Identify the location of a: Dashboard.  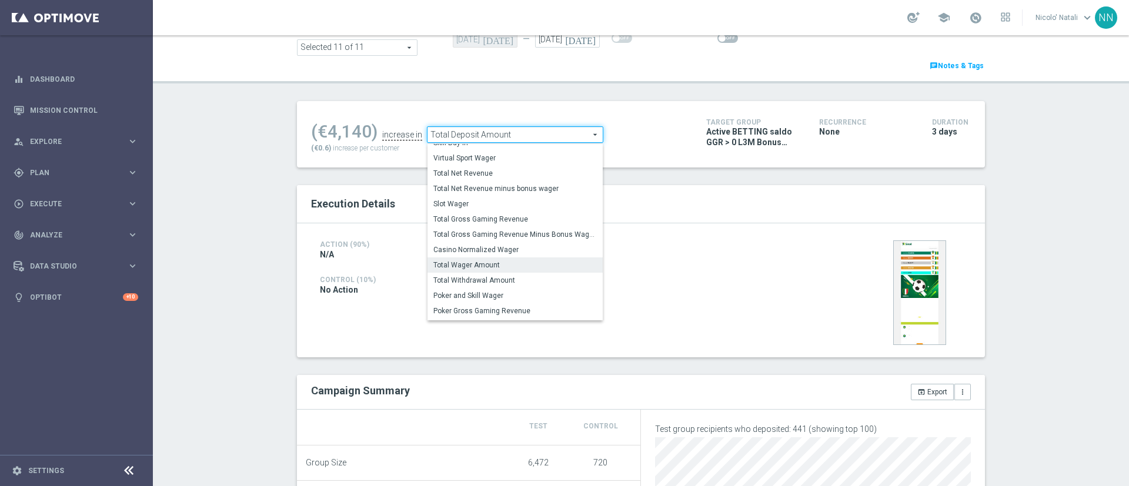
(84, 79).